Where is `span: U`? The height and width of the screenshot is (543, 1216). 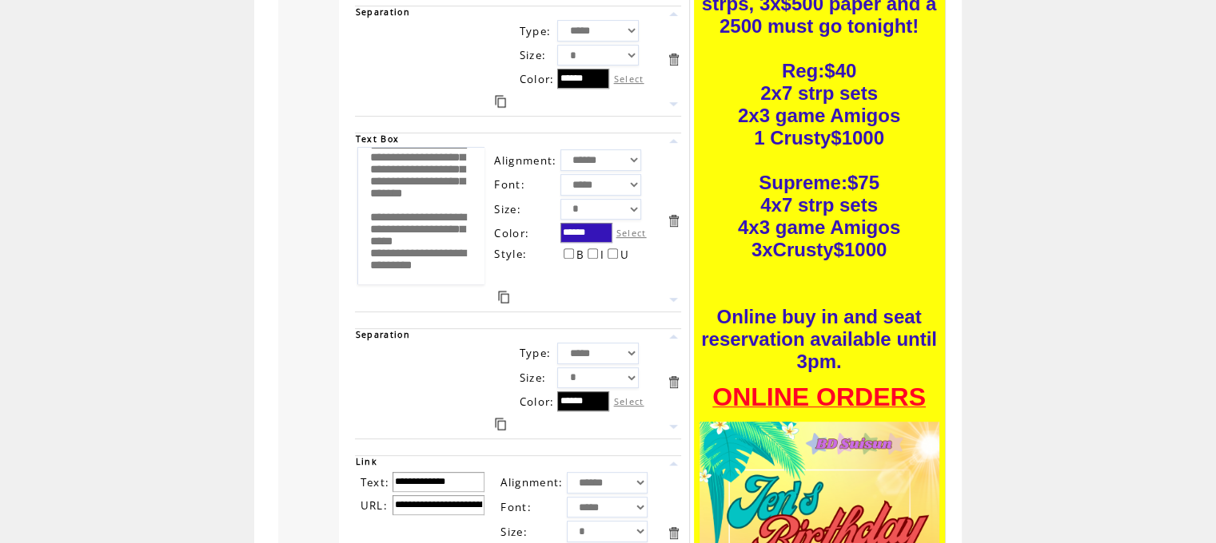
span: U is located at coordinates (624, 255).